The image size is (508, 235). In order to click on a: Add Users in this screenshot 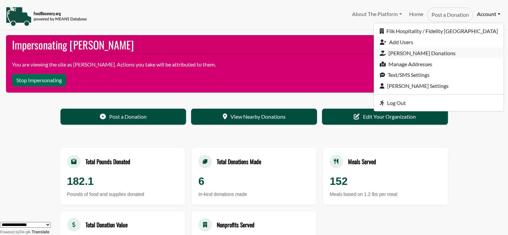, I will do `click(439, 42)`.